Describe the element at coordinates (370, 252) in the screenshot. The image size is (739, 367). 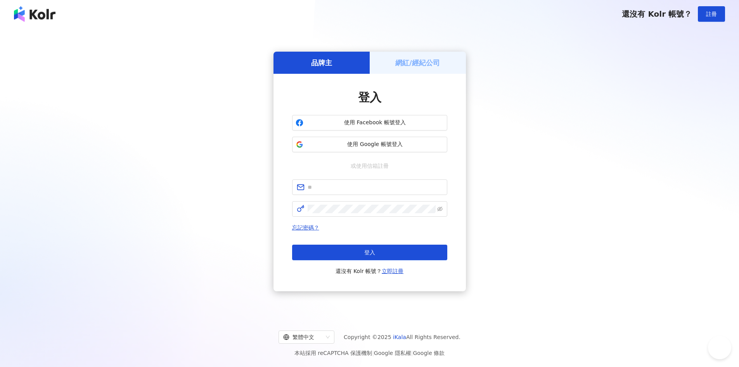
I see `button: 登入` at that location.